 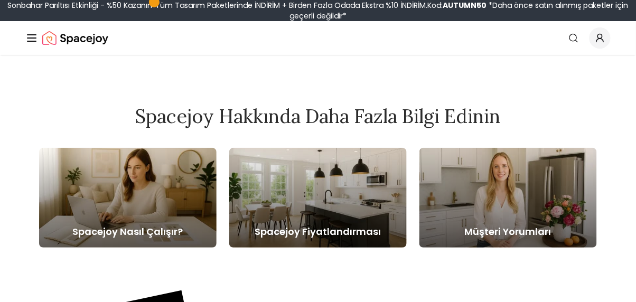 I want to click on font: Spacejoy Hakkında Daha Fazla Bilgi Edinin, so click(x=318, y=116).